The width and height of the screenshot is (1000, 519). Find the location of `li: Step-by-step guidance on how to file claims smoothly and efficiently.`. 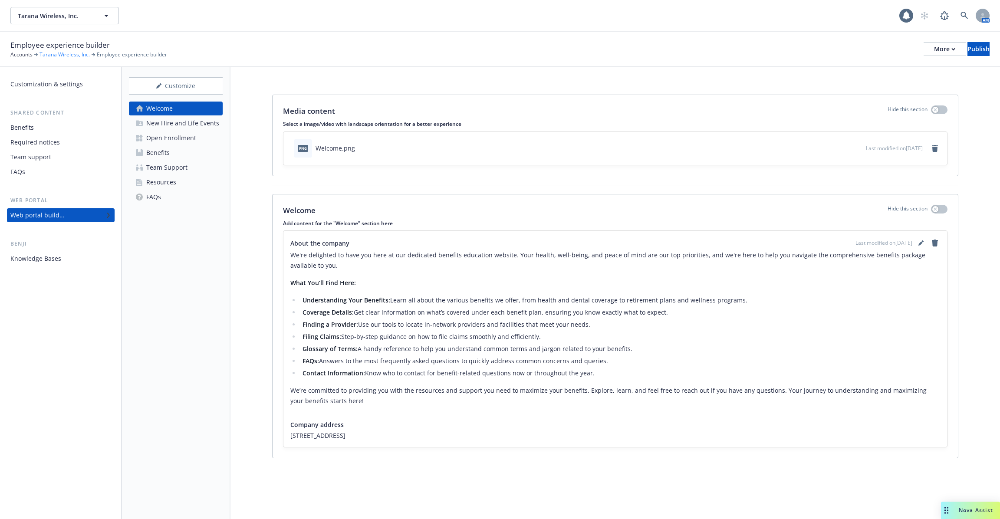

li: Step-by-step guidance on how to file claims smoothly and efficiently. is located at coordinates (620, 337).